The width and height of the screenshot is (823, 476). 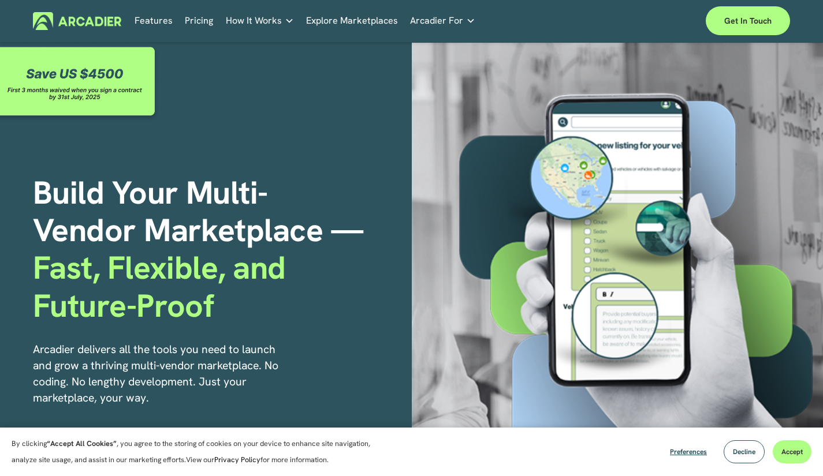 I want to click on button: Decline, so click(x=744, y=452).